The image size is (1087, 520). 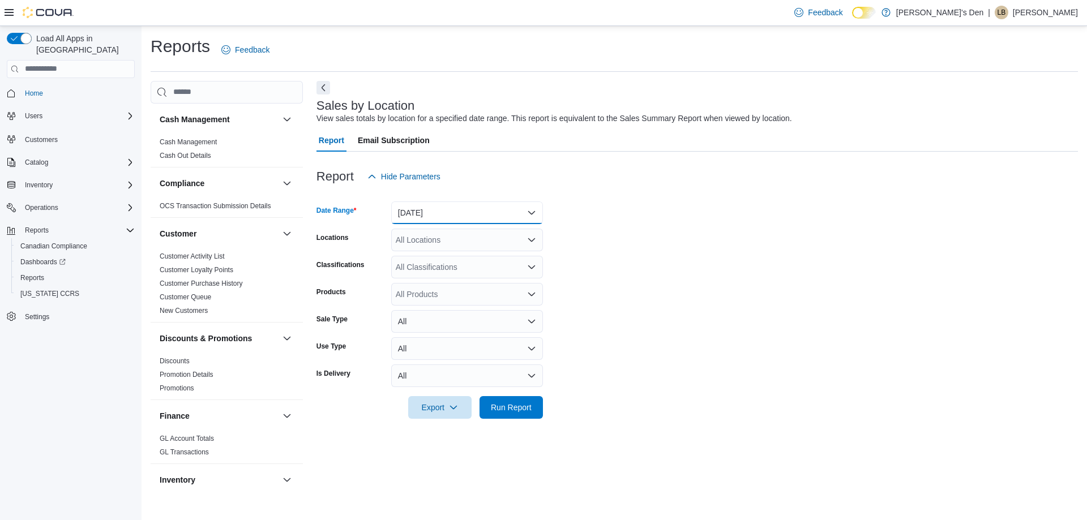 What do you see at coordinates (440, 408) in the screenshot?
I see `span: Export` at bounding box center [440, 408].